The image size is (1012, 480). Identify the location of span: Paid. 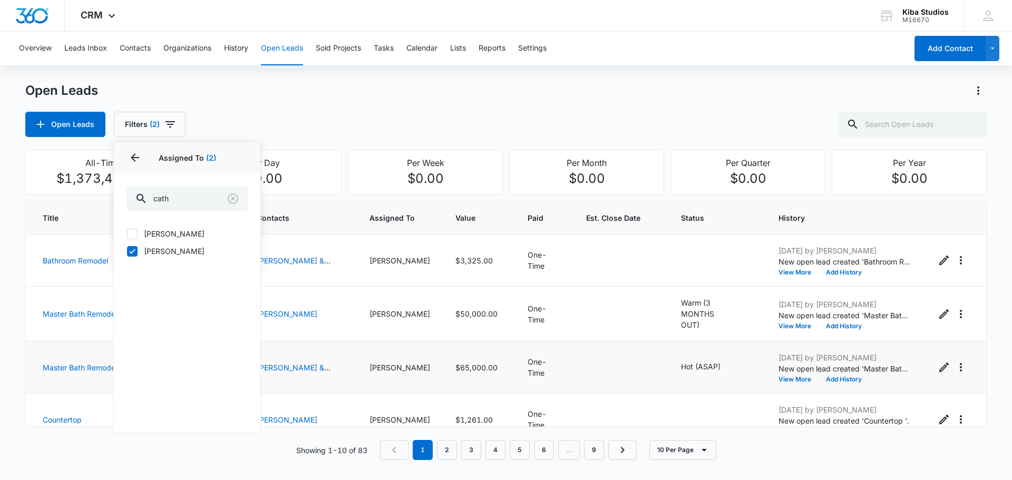
(536, 218).